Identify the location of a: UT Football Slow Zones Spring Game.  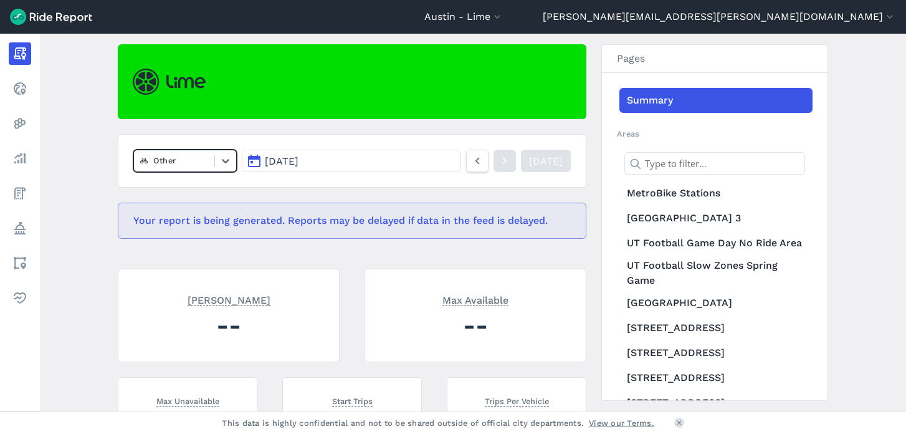
(716, 273).